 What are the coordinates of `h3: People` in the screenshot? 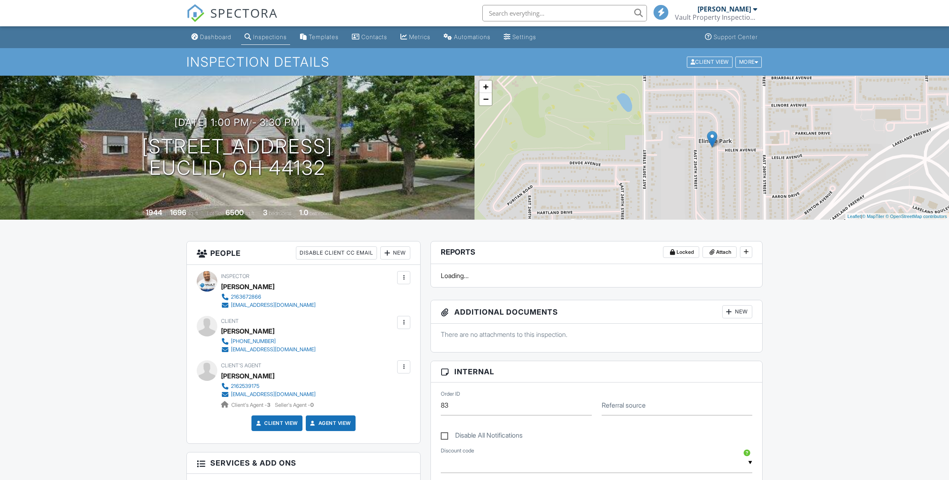 It's located at (303, 253).